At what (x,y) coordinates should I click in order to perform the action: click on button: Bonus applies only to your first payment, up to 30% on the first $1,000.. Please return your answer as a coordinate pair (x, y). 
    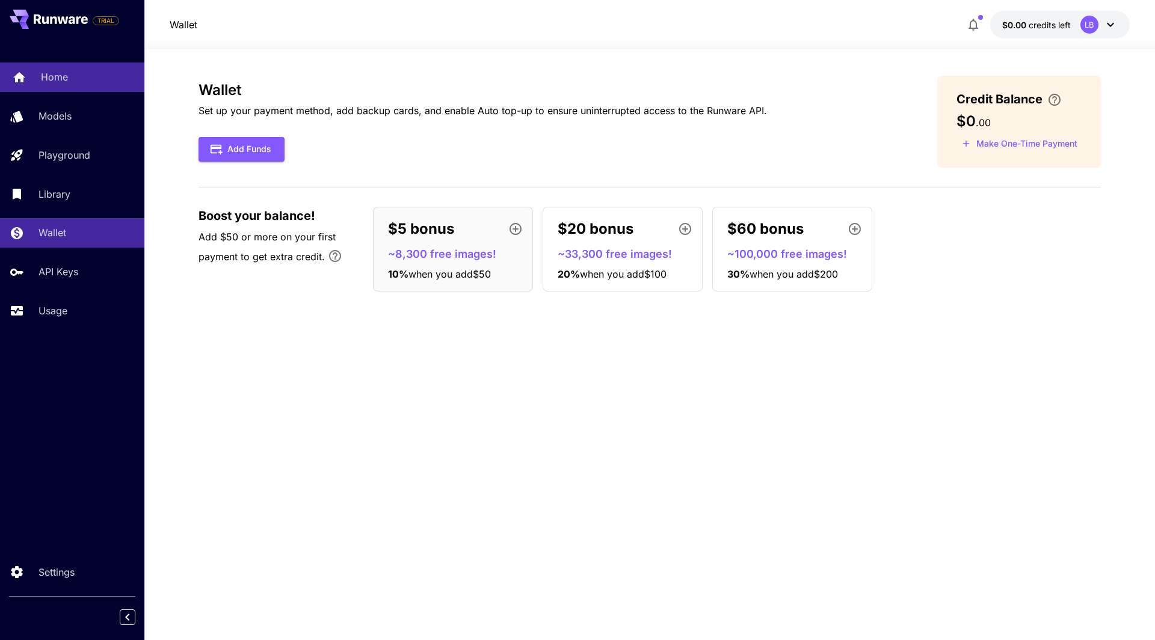
    Looking at the image, I should click on (335, 256).